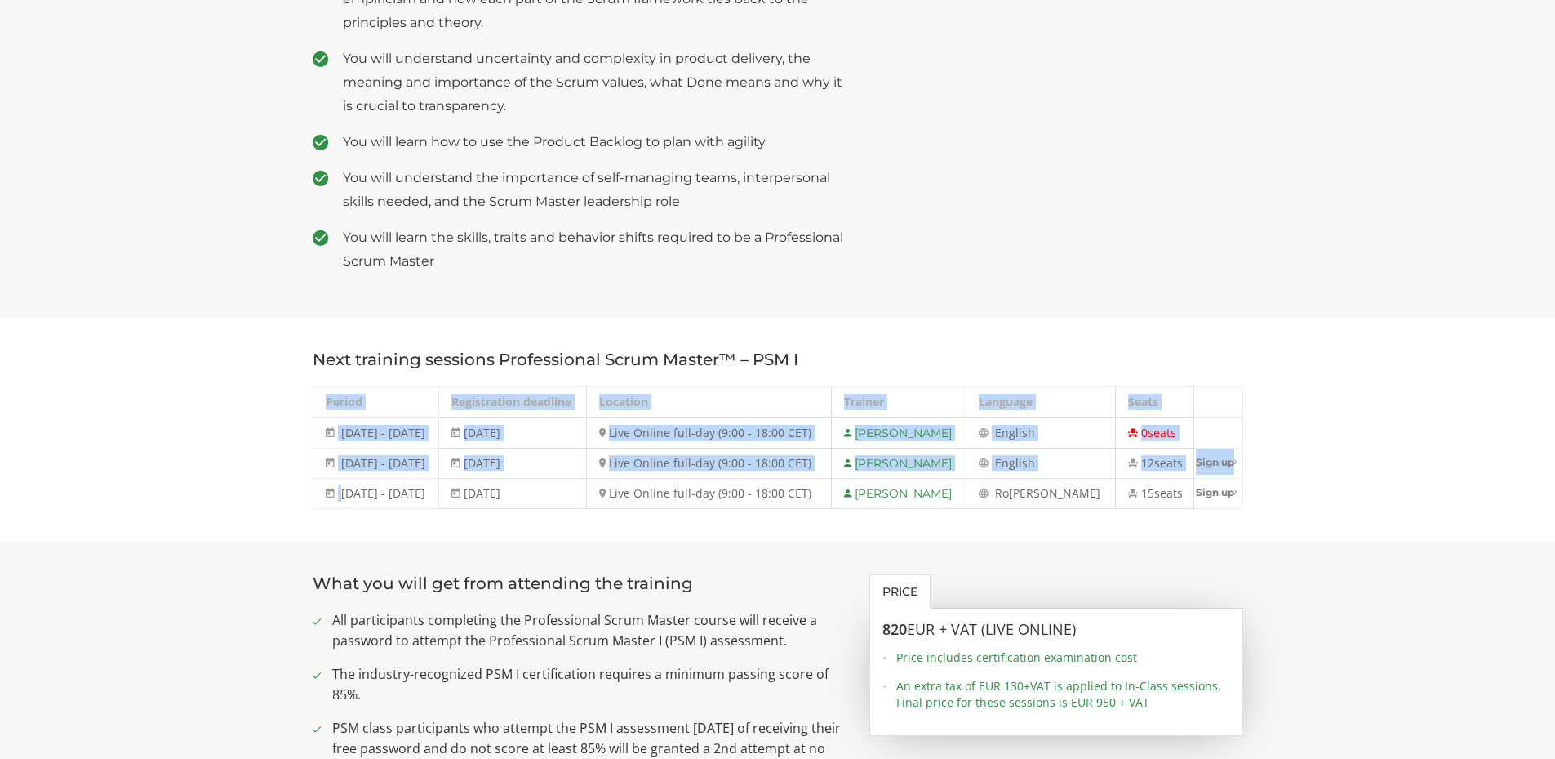 Image resolution: width=1555 pixels, height=759 pixels. I want to click on span: You will understand the importance of self-managing teams, interpersonal skills needed, and the S..., so click(594, 189).